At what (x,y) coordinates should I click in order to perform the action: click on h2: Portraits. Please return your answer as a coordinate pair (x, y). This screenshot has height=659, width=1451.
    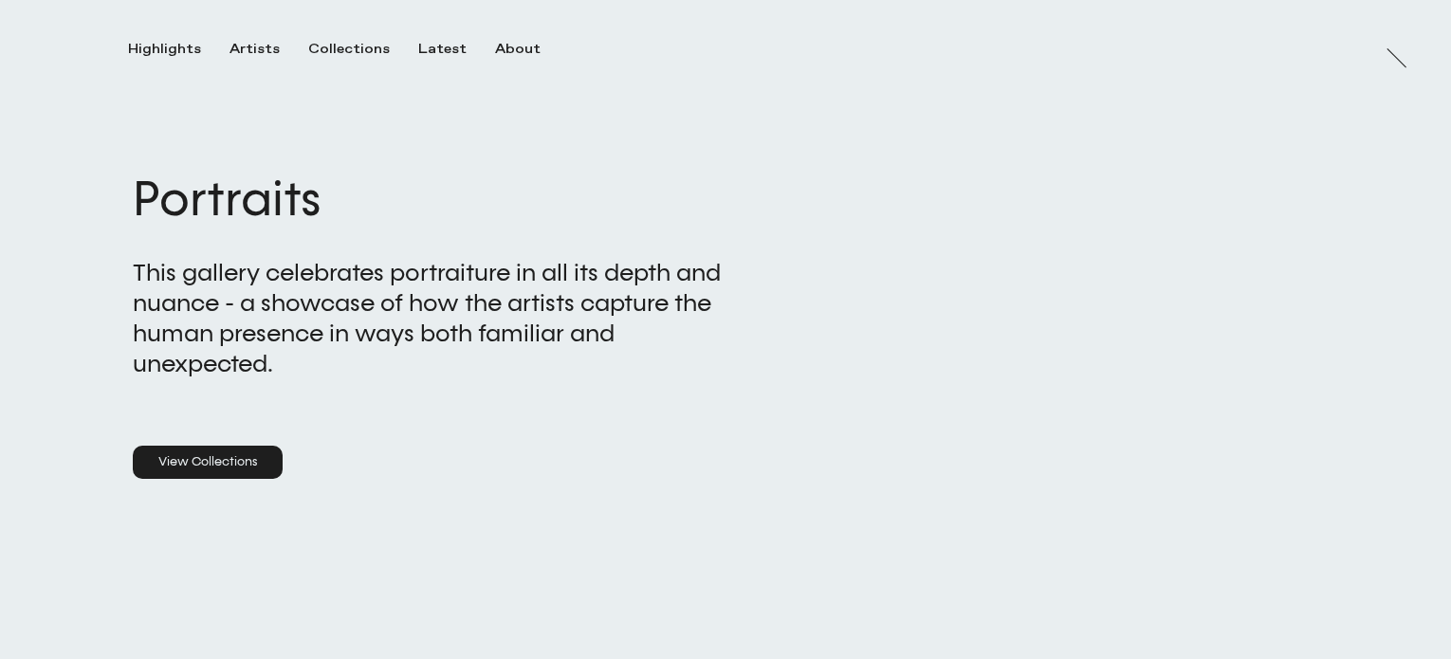
    Looking at the image, I should click on (429, 200).